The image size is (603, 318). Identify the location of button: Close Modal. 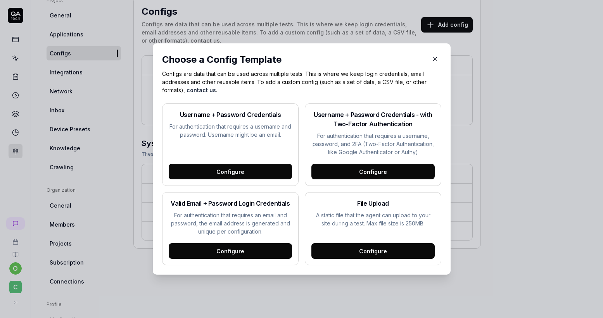
(435, 59).